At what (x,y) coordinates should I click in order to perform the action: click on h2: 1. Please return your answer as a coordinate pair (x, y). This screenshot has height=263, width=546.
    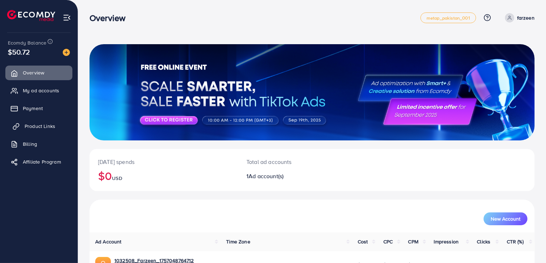
    Looking at the image, I should click on (293, 176).